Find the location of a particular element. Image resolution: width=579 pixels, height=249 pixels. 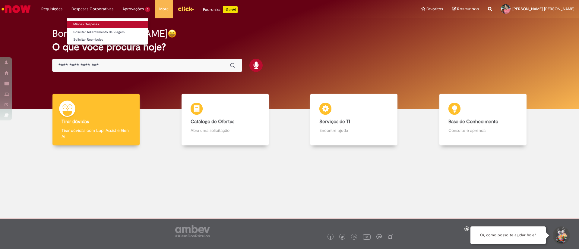

span: Requisições is located at coordinates (52, 9).